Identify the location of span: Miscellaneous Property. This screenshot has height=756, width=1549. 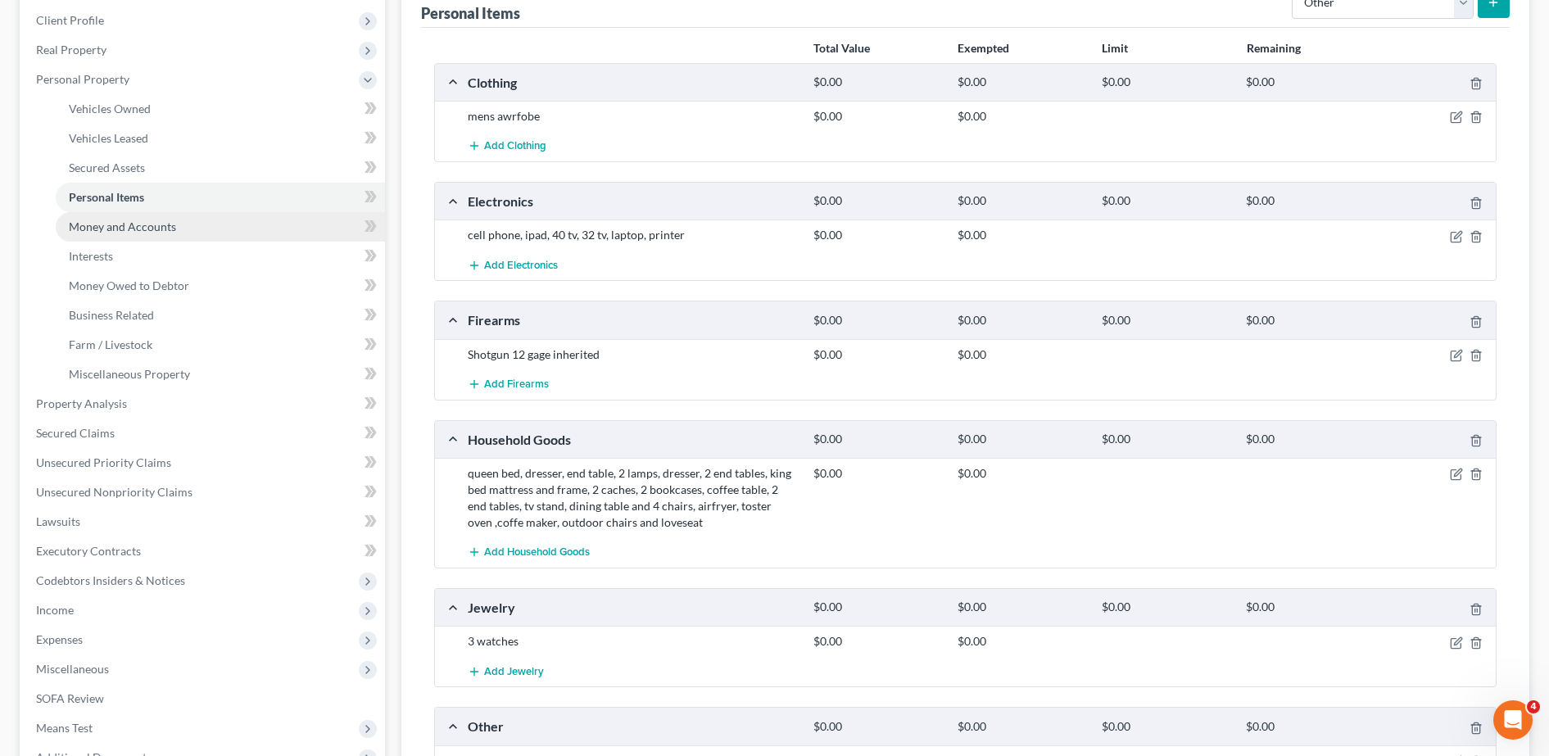
(129, 374).